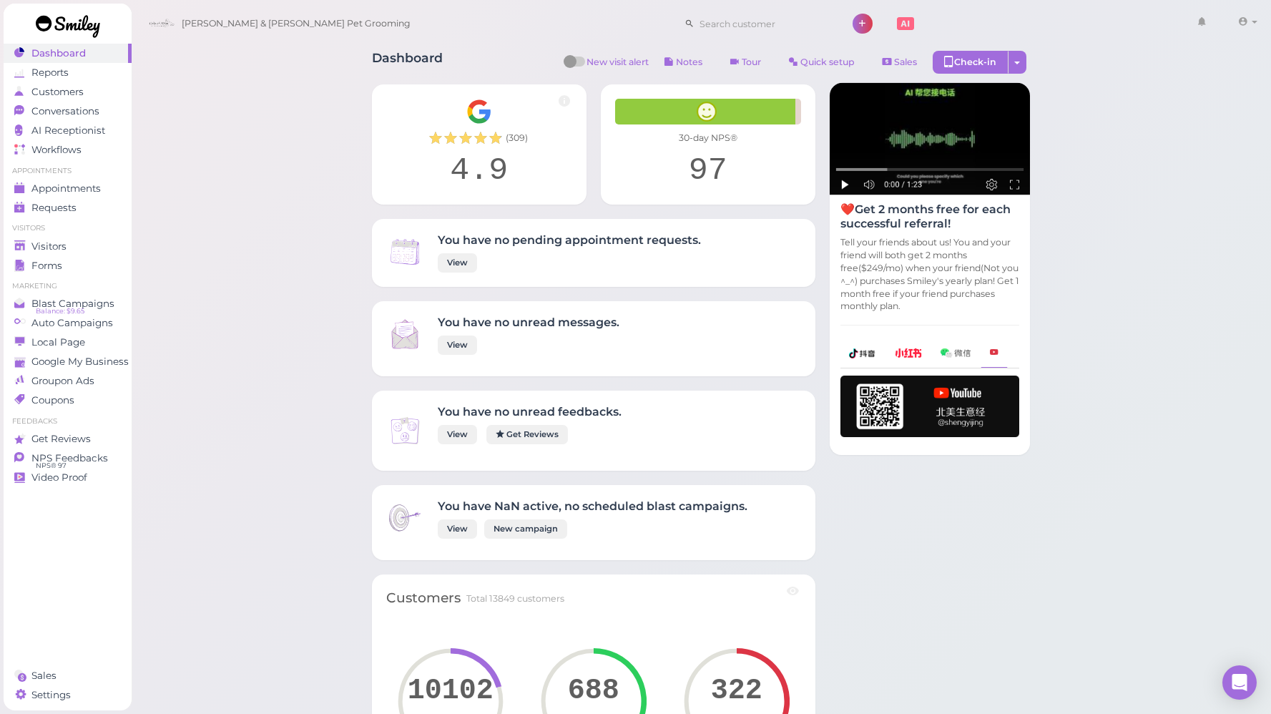  What do you see at coordinates (822, 62) in the screenshot?
I see `a: Quick setup` at bounding box center [822, 62].